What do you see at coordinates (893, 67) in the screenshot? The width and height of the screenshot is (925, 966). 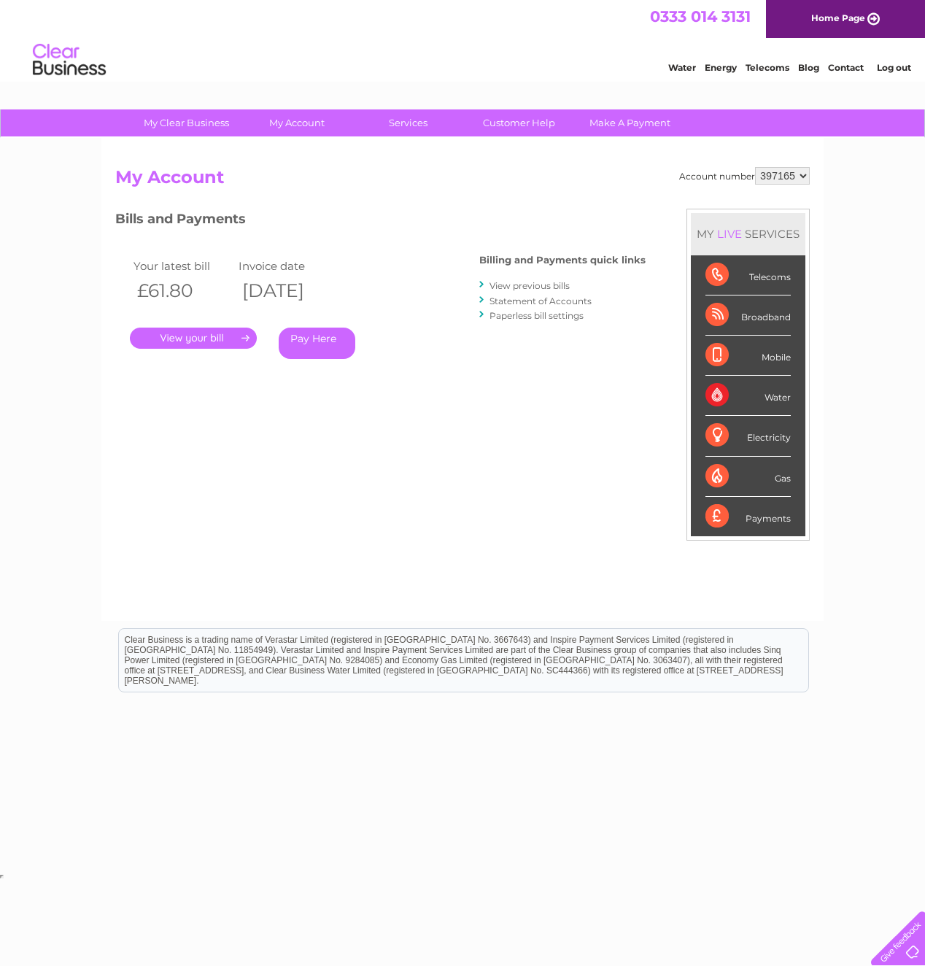 I see `a: Log out` at bounding box center [893, 67].